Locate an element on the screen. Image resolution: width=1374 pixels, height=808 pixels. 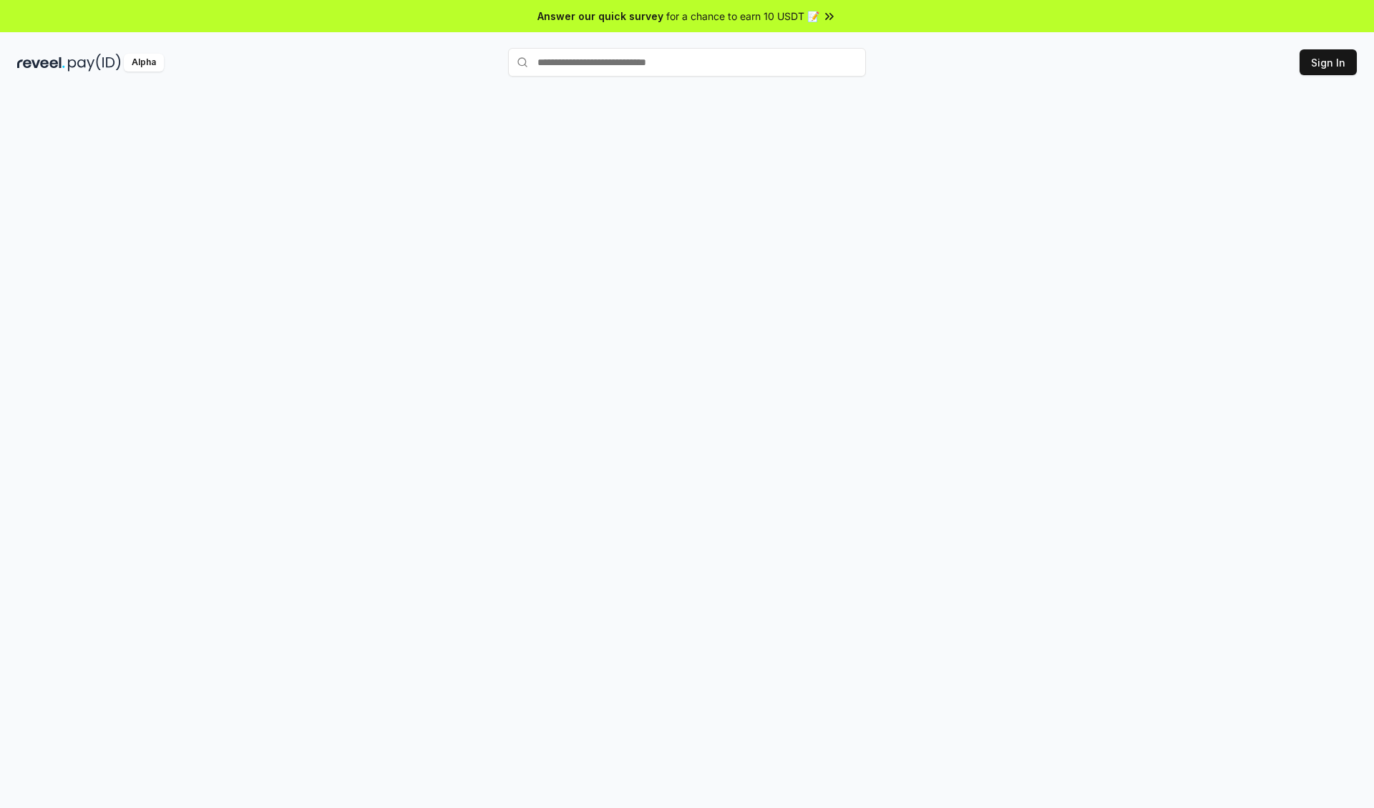
div: Alpha is located at coordinates (144, 62).